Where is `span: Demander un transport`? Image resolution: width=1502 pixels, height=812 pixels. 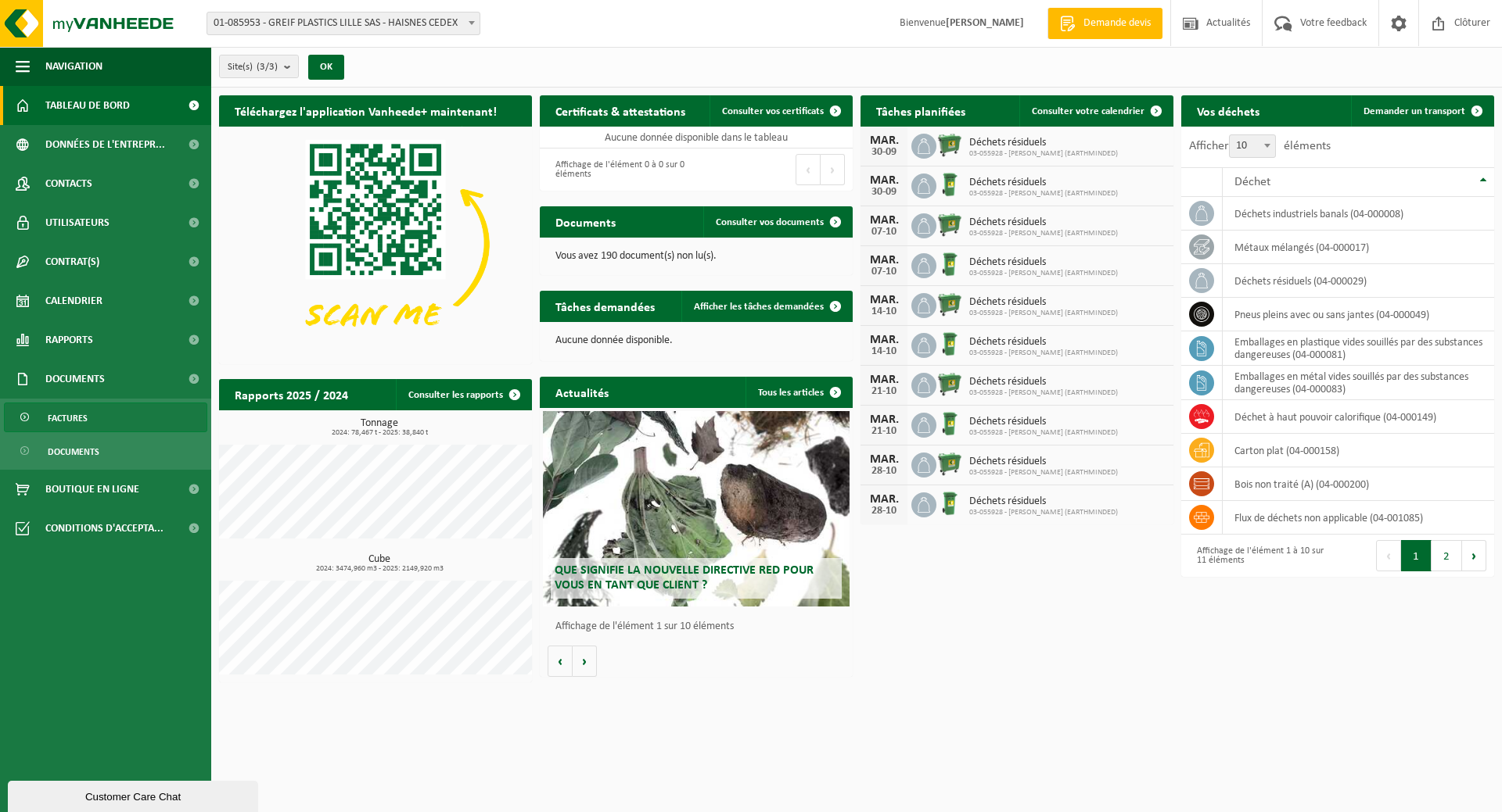
span: Demander un transport is located at coordinates (1414, 111).